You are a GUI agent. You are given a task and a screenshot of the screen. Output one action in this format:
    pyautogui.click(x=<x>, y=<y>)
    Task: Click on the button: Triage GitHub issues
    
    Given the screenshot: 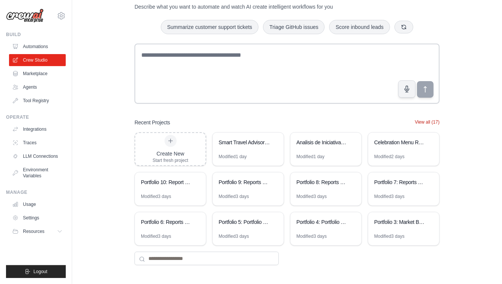 What is the action you would take?
    pyautogui.click(x=294, y=27)
    